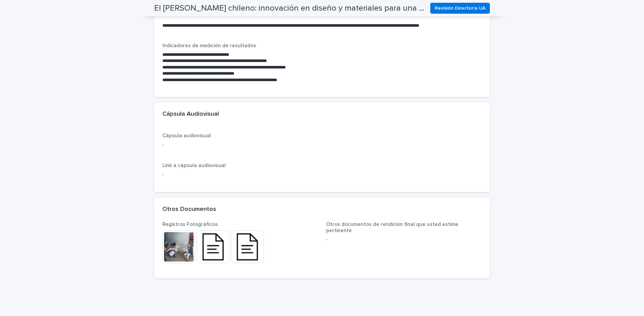 Image resolution: width=644 pixels, height=316 pixels. I want to click on span: Indicadores de medición de resultados, so click(209, 46).